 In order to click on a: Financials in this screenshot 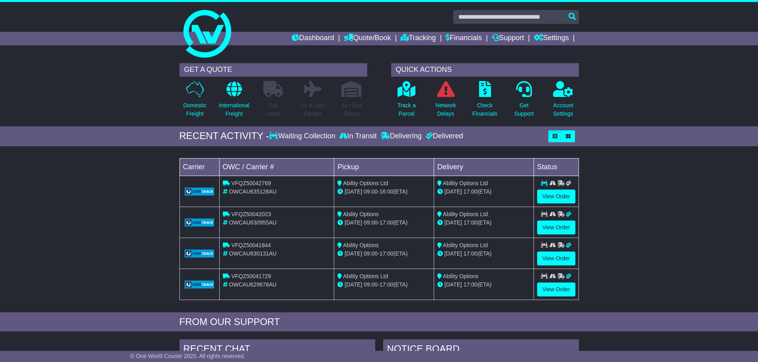, I will do `click(463, 39)`.